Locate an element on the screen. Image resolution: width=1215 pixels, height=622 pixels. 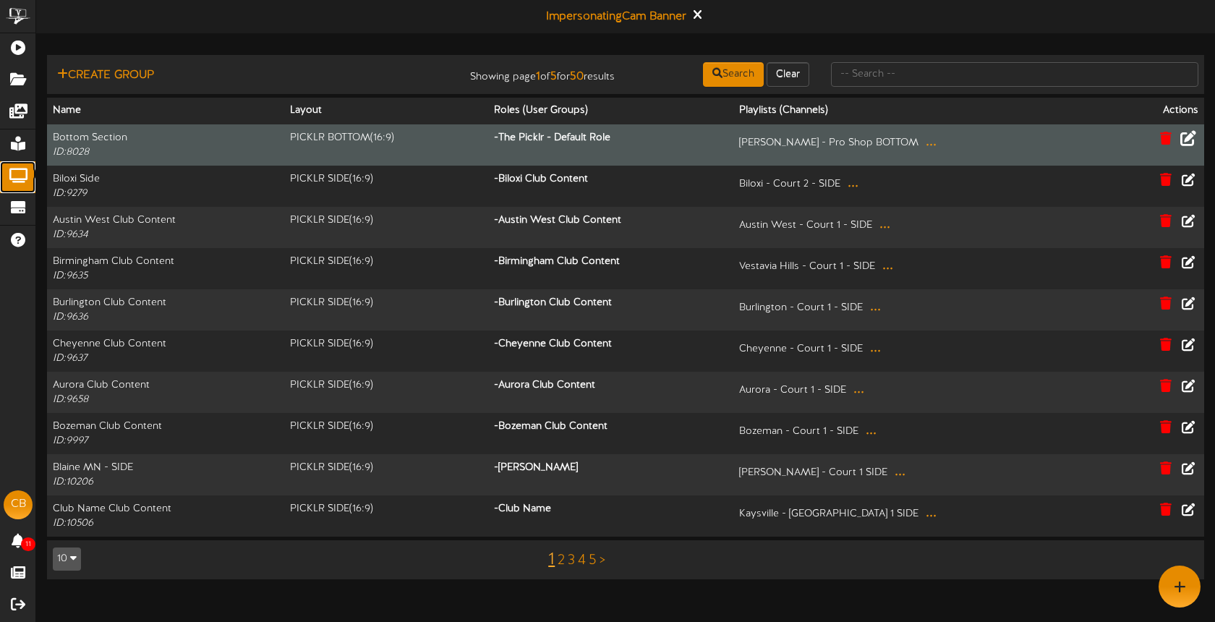
i: ID: 10206 is located at coordinates (73, 482).